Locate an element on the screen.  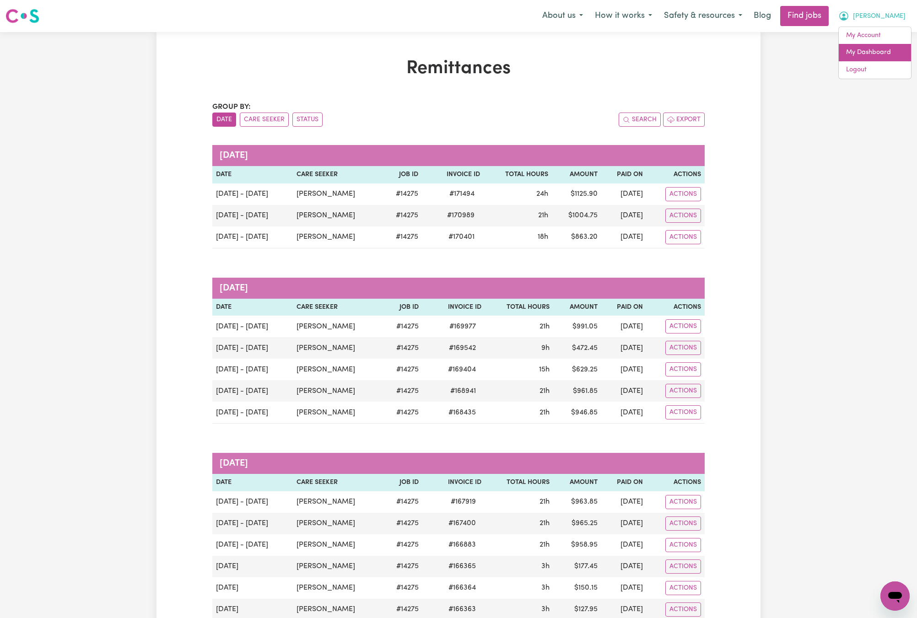
a: Blog is located at coordinates (762, 16).